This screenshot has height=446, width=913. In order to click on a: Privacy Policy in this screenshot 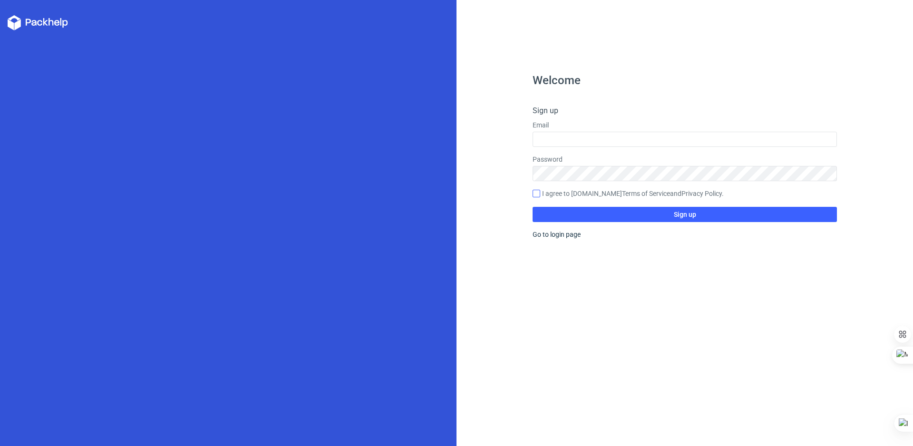, I will do `click(701, 193)`.